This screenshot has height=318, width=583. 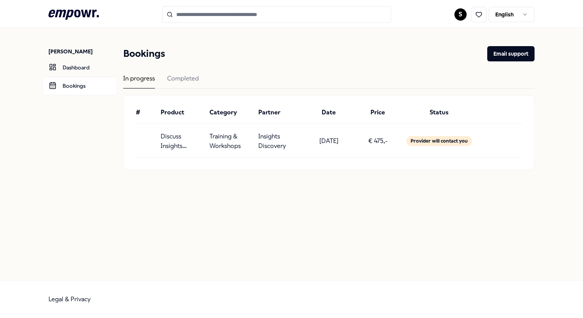 What do you see at coordinates (139, 81) in the screenshot?
I see `div: In progress` at bounding box center [139, 81].